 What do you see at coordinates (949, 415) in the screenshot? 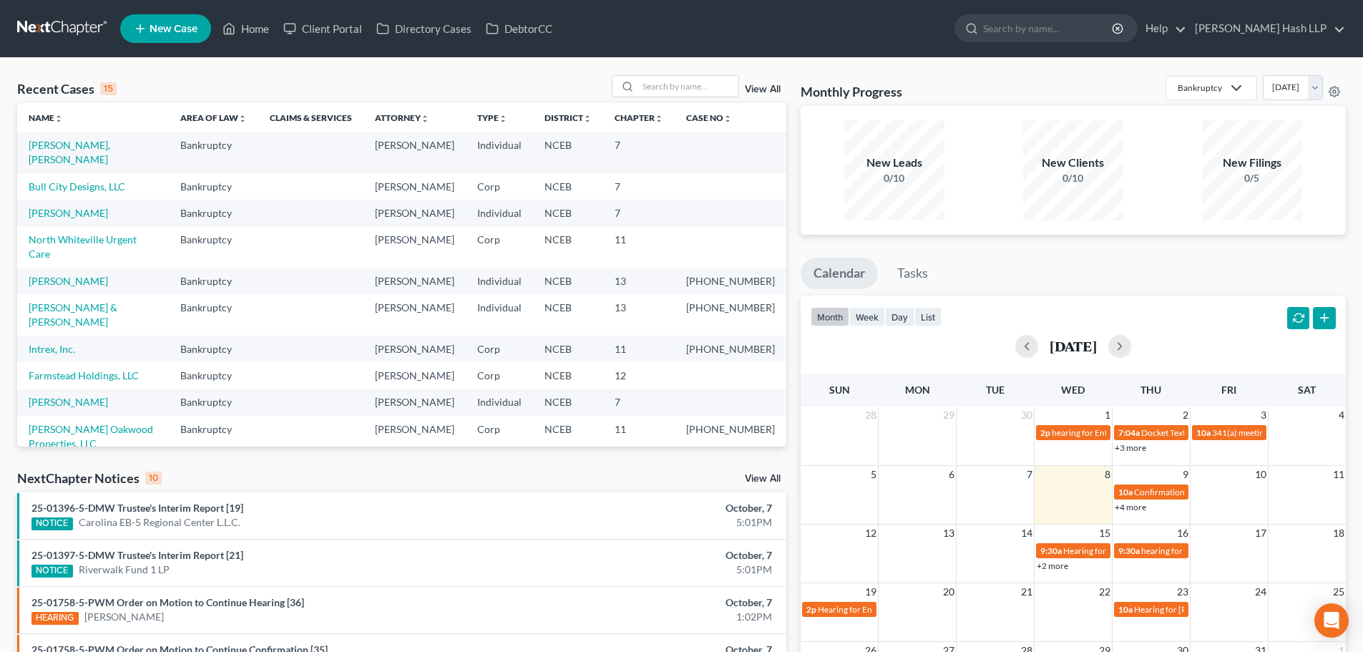
I see `span: 29` at bounding box center [949, 415].